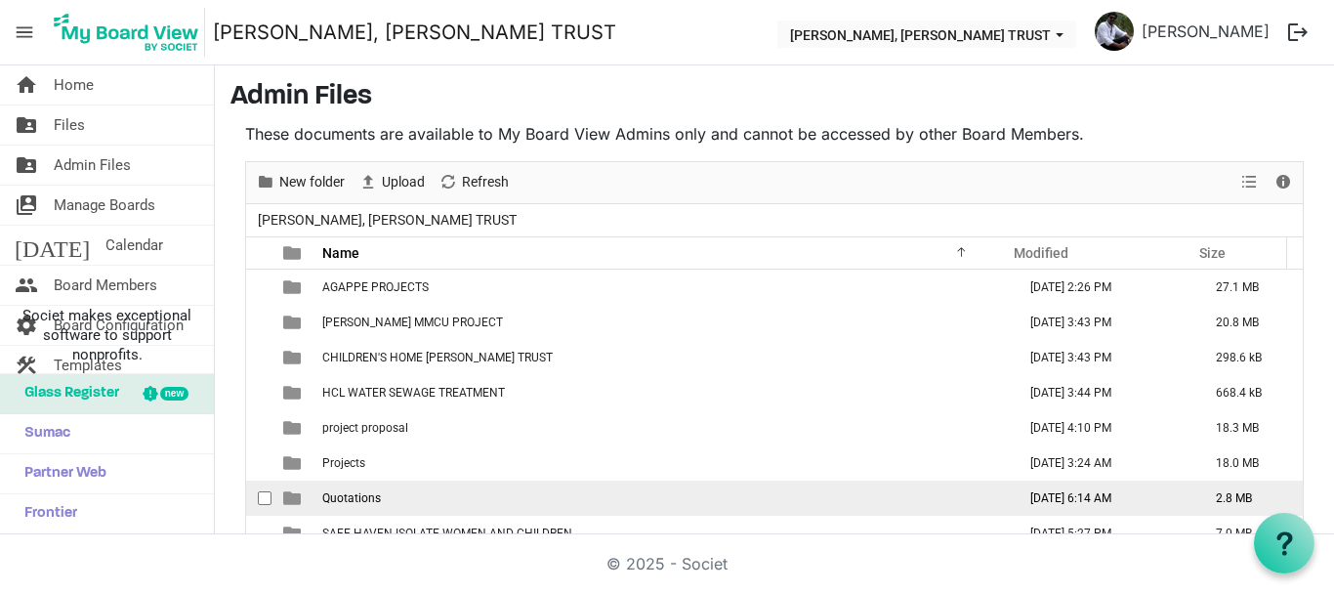 The image size is (1334, 593). Describe the element at coordinates (301, 182) in the screenshot. I see `button: New folder` at that location.